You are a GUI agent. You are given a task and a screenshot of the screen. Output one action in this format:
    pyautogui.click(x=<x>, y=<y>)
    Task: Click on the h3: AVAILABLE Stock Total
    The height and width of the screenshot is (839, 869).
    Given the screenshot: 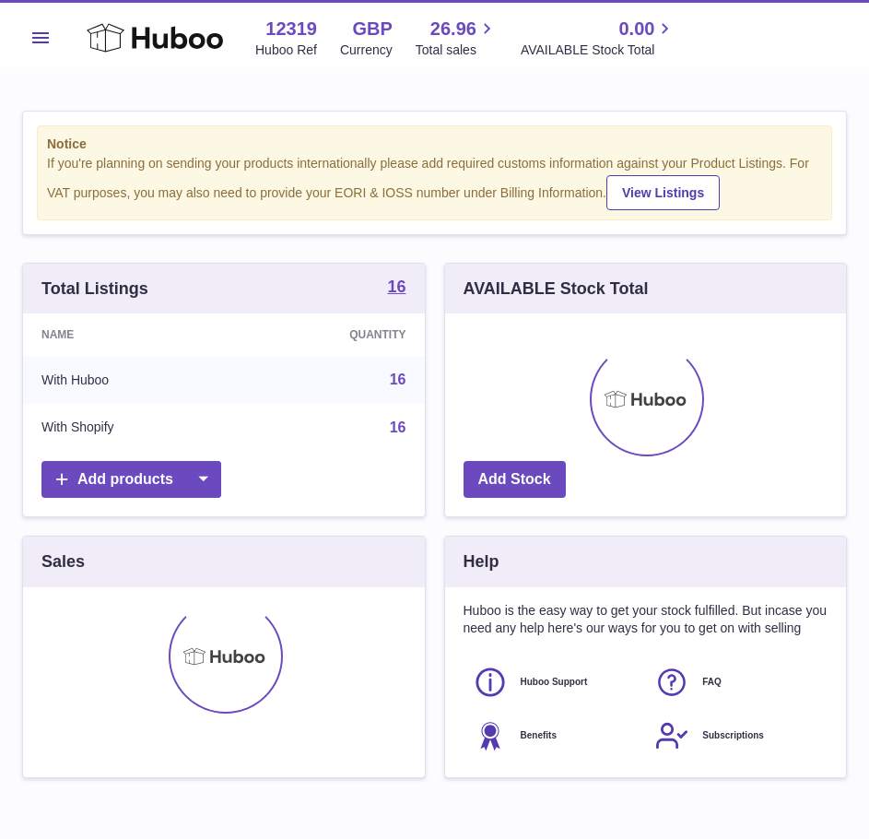 What is the action you would take?
    pyautogui.click(x=556, y=289)
    